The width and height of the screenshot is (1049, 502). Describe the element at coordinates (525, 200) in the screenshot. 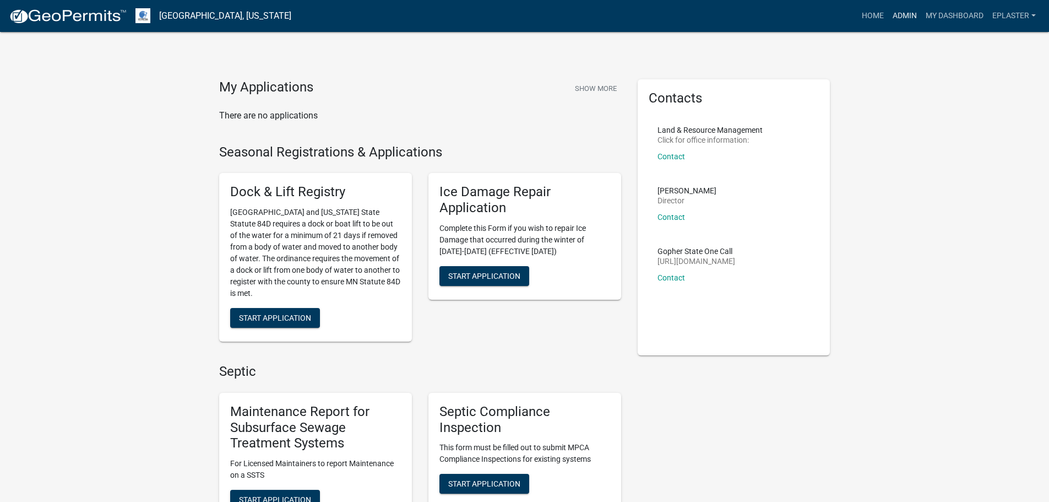

I see `h5: Ice Damage Repair Application` at that location.